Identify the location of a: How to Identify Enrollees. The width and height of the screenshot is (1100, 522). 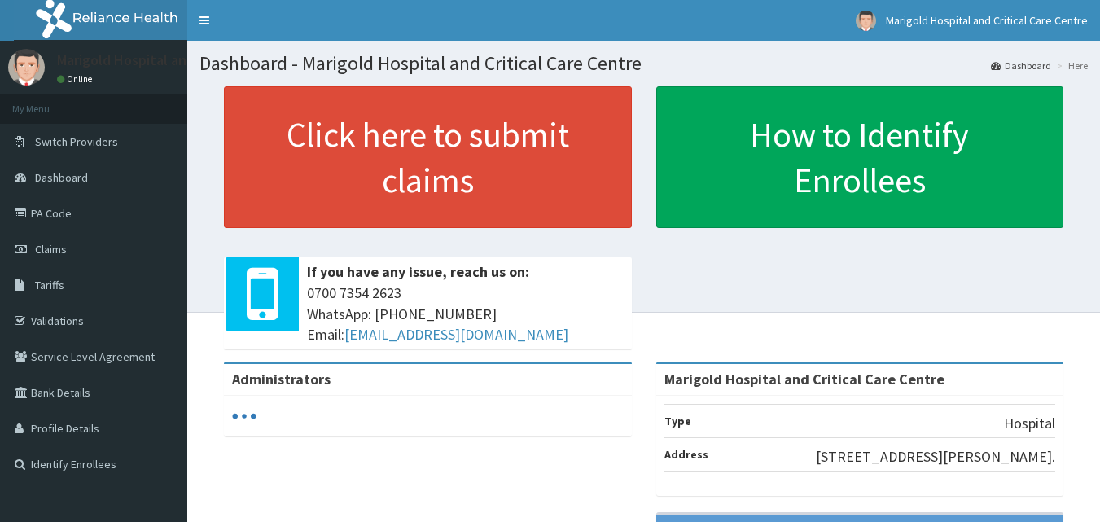
(860, 157).